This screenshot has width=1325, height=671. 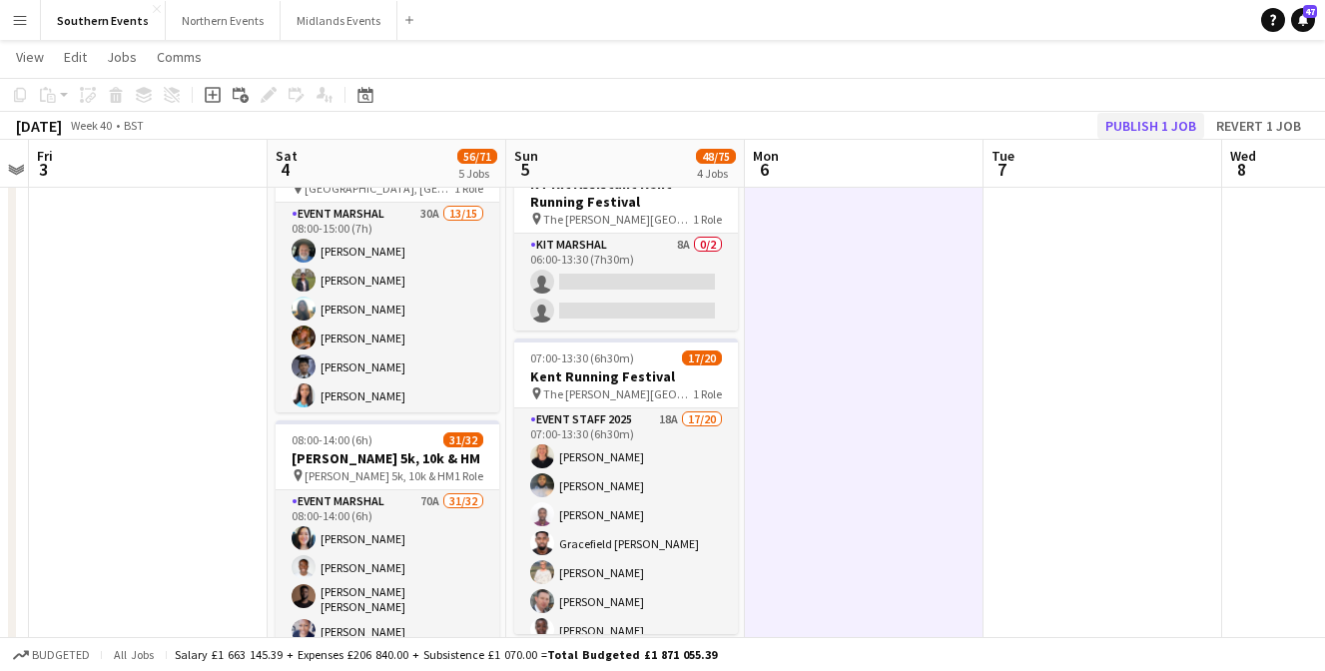 What do you see at coordinates (1003, 156) in the screenshot?
I see `span: Tue` at bounding box center [1003, 156].